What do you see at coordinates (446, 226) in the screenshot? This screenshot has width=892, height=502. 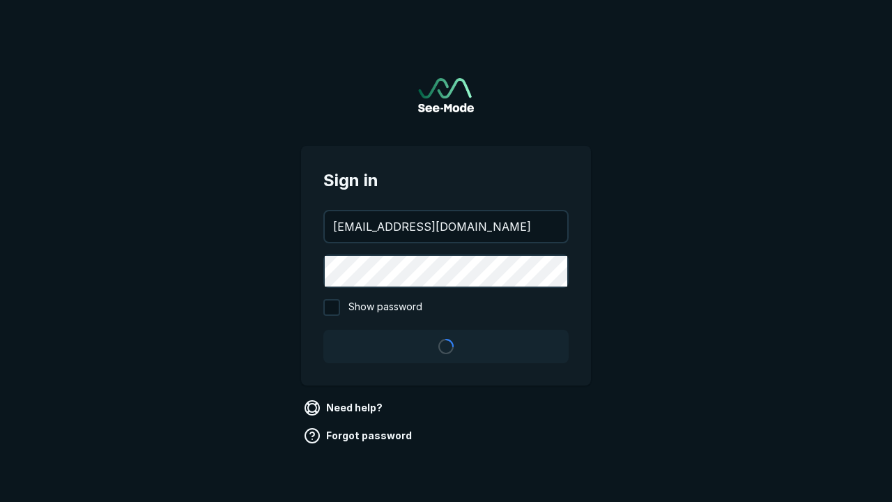 I see `input: your@email.com` at bounding box center [446, 226].